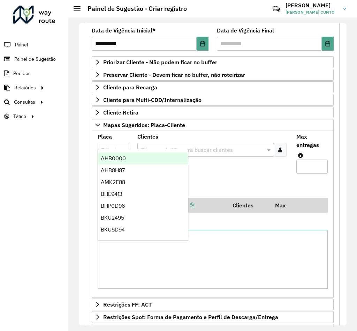 The image size is (357, 331). What do you see at coordinates (124, 30) in the screenshot?
I see `label: Data de Vigência Inicial` at bounding box center [124, 30].